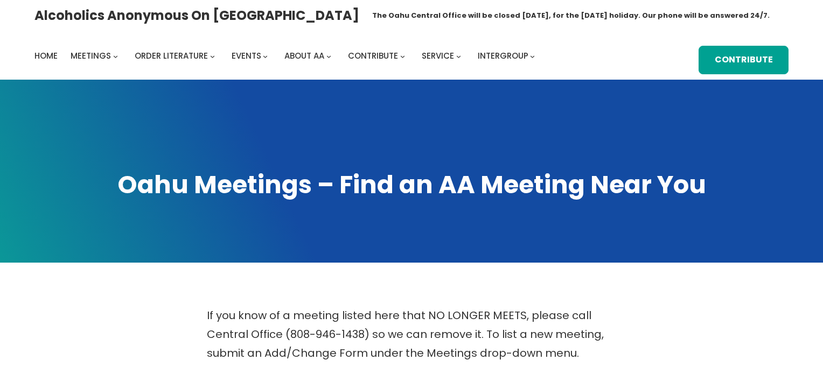 The height and width of the screenshot is (381, 823). I want to click on nav: Intergroup, so click(287, 56).